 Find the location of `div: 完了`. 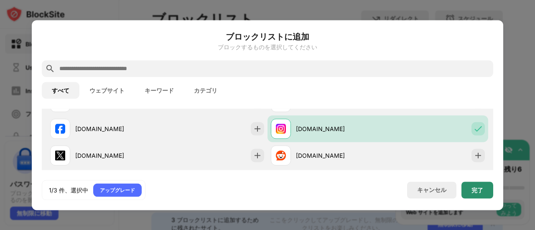

div: 完了 is located at coordinates (478, 190).